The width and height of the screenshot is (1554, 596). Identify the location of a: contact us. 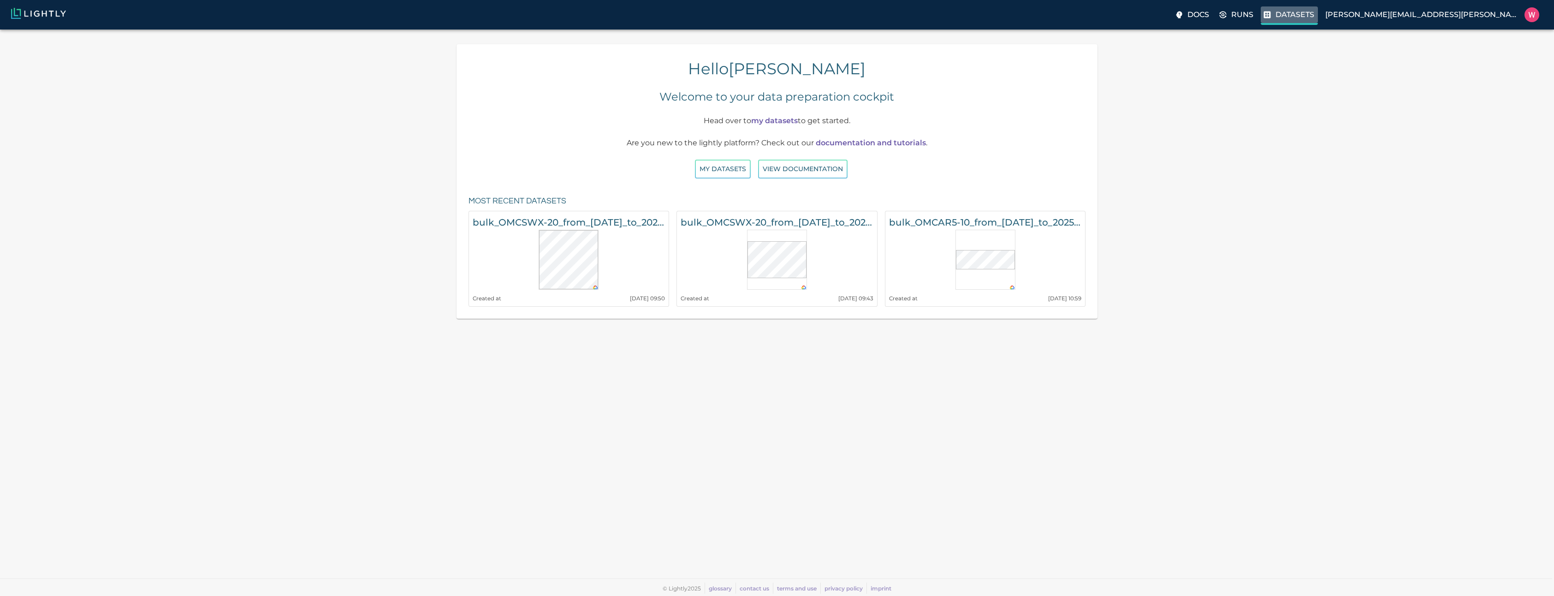
(755, 588).